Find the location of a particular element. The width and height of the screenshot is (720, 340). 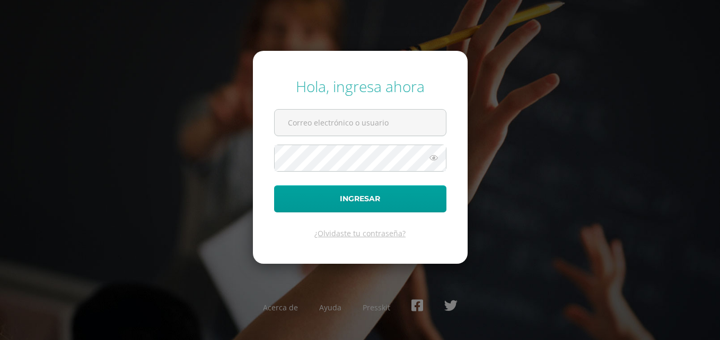

a: Presskit is located at coordinates (376, 307).